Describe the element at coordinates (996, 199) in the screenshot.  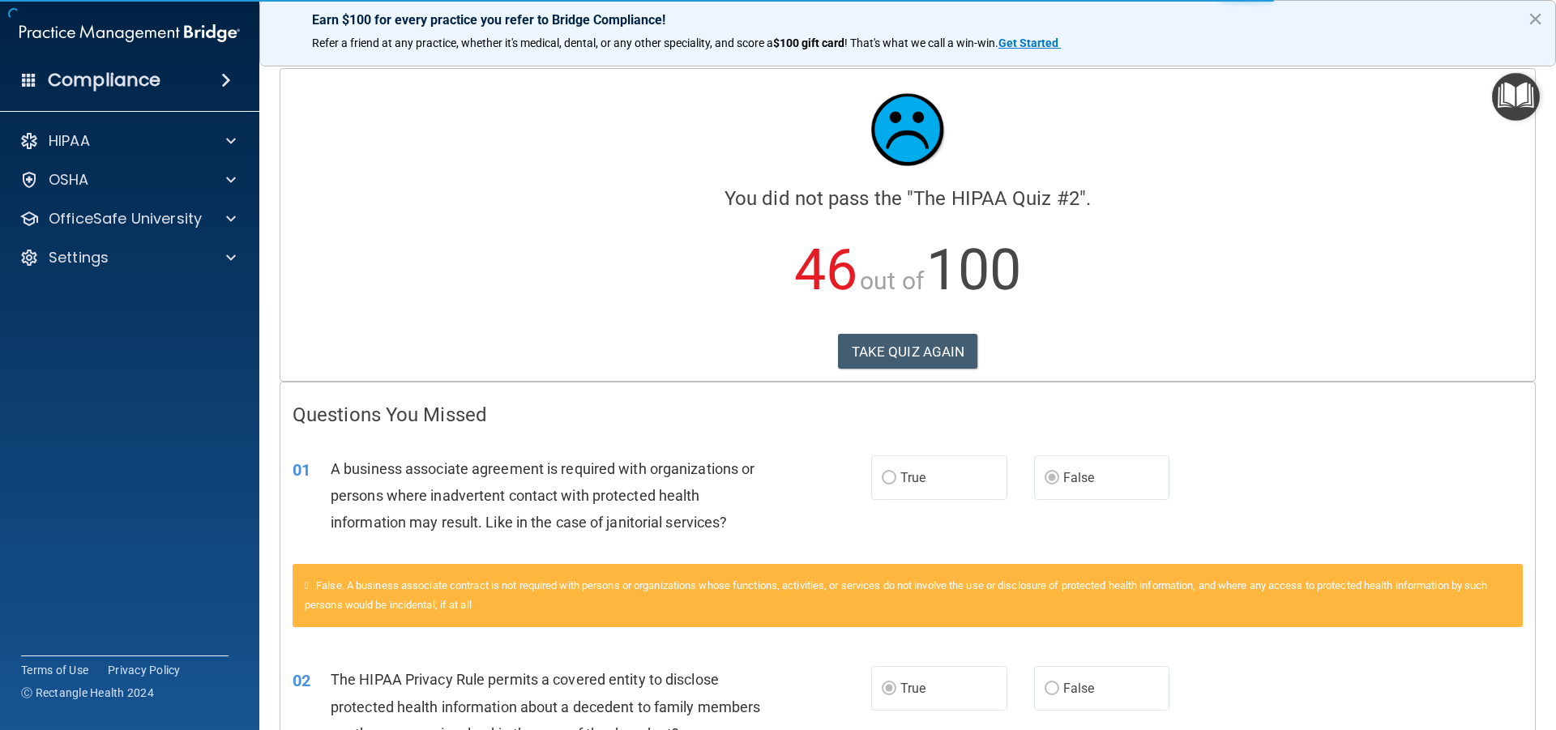
I see `span: The HIPAA Quiz #2` at that location.